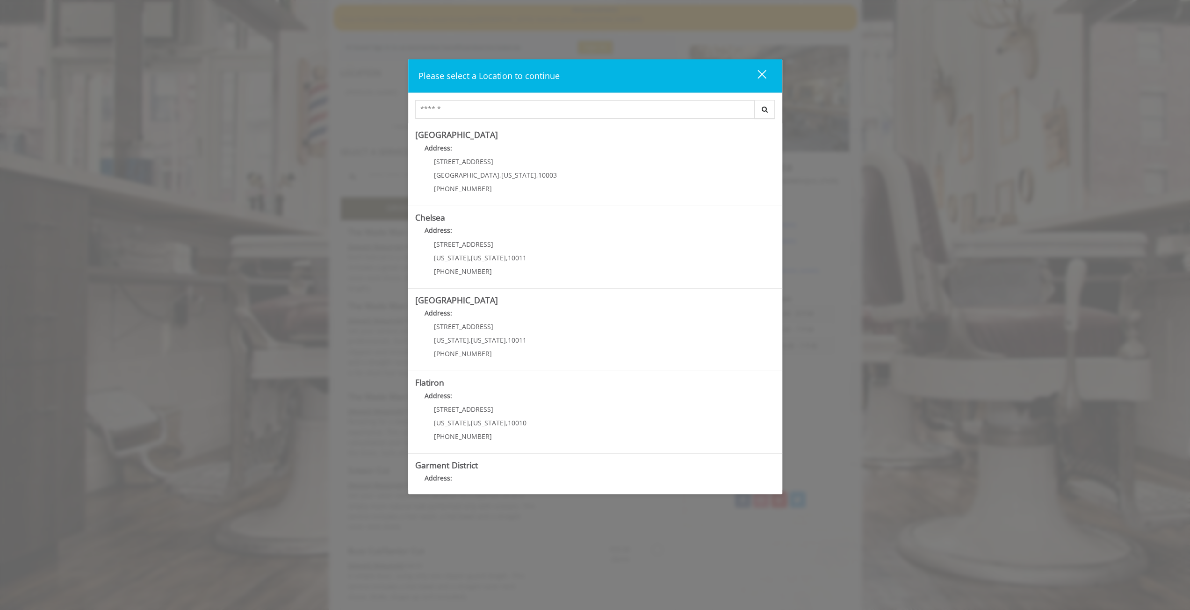 This screenshot has width=1190, height=610. Describe the element at coordinates (756, 76) in the screenshot. I see `div: close dialog` at that location.